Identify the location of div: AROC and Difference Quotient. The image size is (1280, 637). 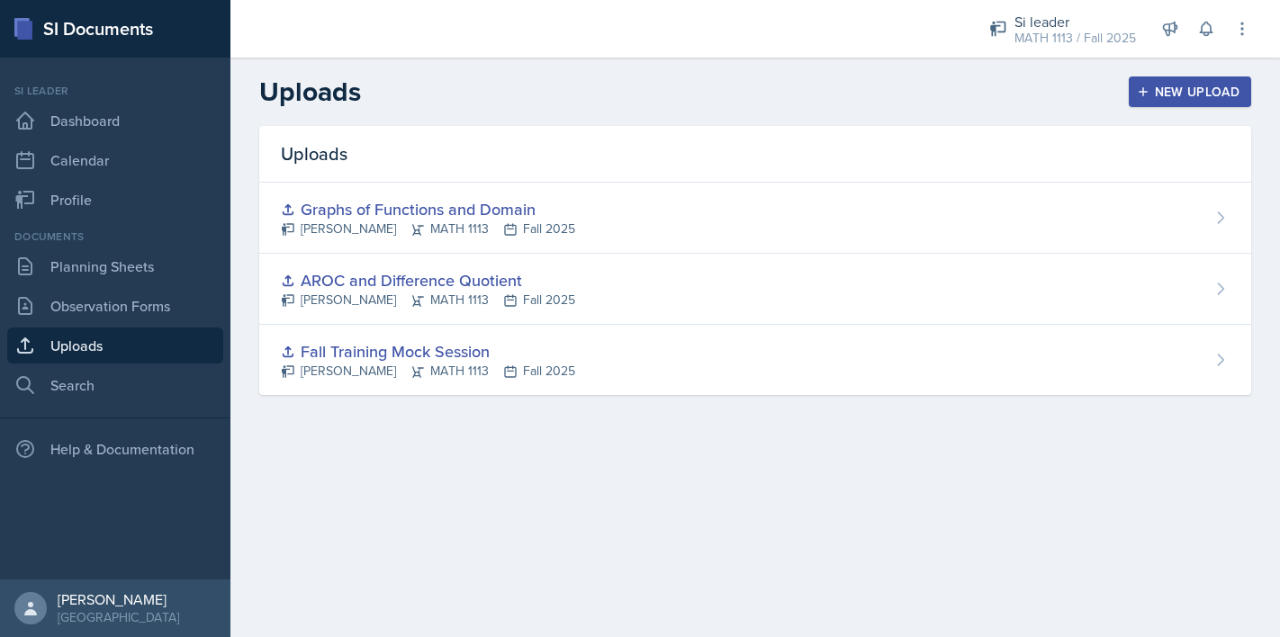
(427, 280).